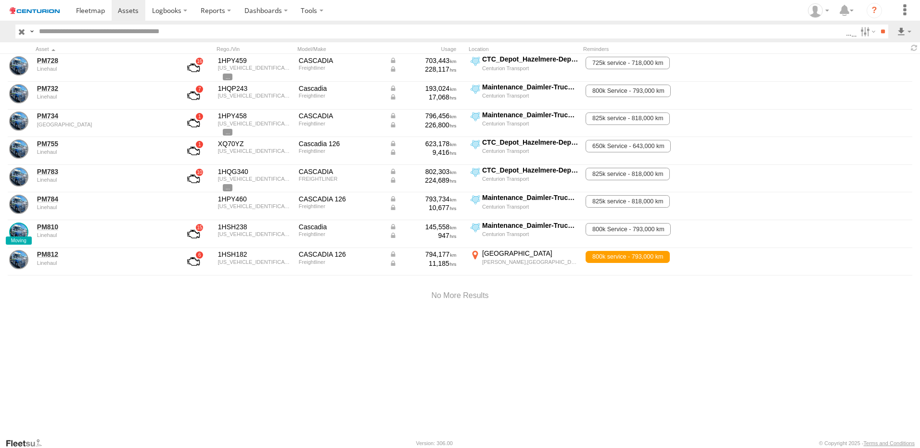 The image size is (920, 448). Describe the element at coordinates (103, 254) in the screenshot. I see `a: PM812` at that location.